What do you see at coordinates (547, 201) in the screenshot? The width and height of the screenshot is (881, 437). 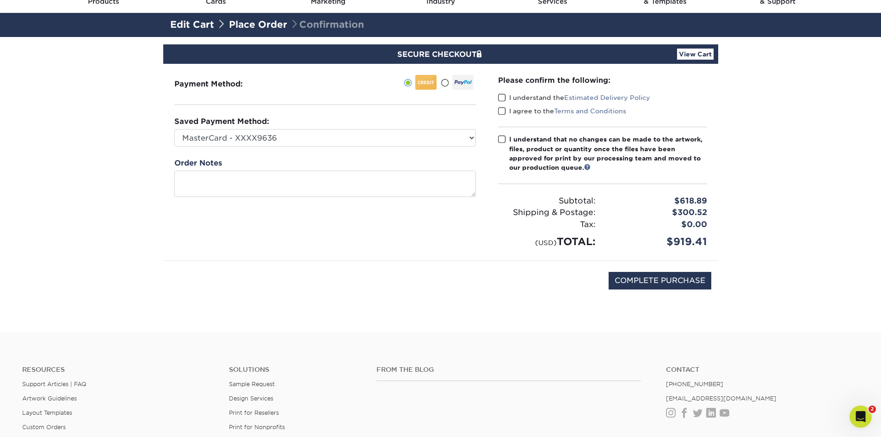 I see `div: Subtotal:` at bounding box center [547, 201].